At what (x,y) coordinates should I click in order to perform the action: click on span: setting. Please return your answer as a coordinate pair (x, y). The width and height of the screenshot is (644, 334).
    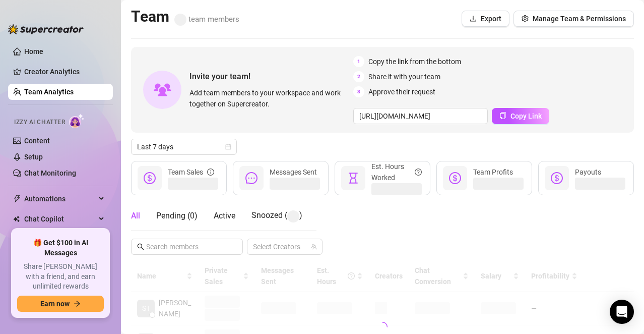
    Looking at the image, I should click on (525, 19).